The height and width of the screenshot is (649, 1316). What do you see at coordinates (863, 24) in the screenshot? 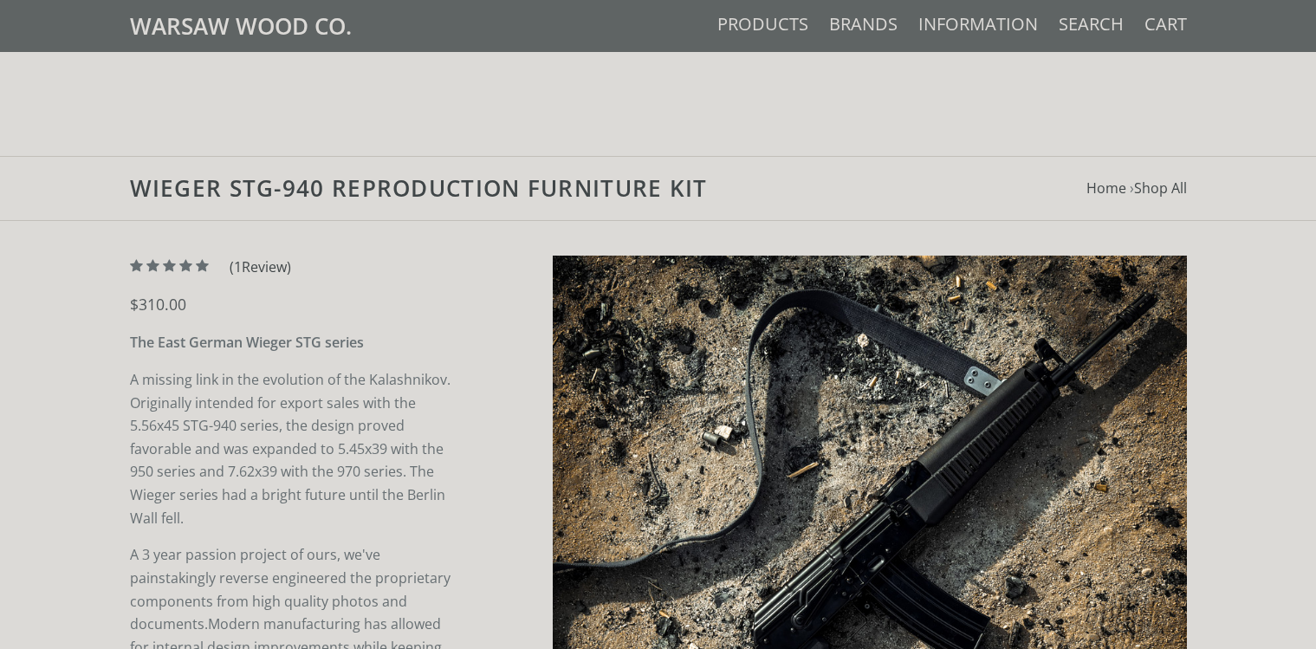
I see `a: Brands` at bounding box center [863, 24].